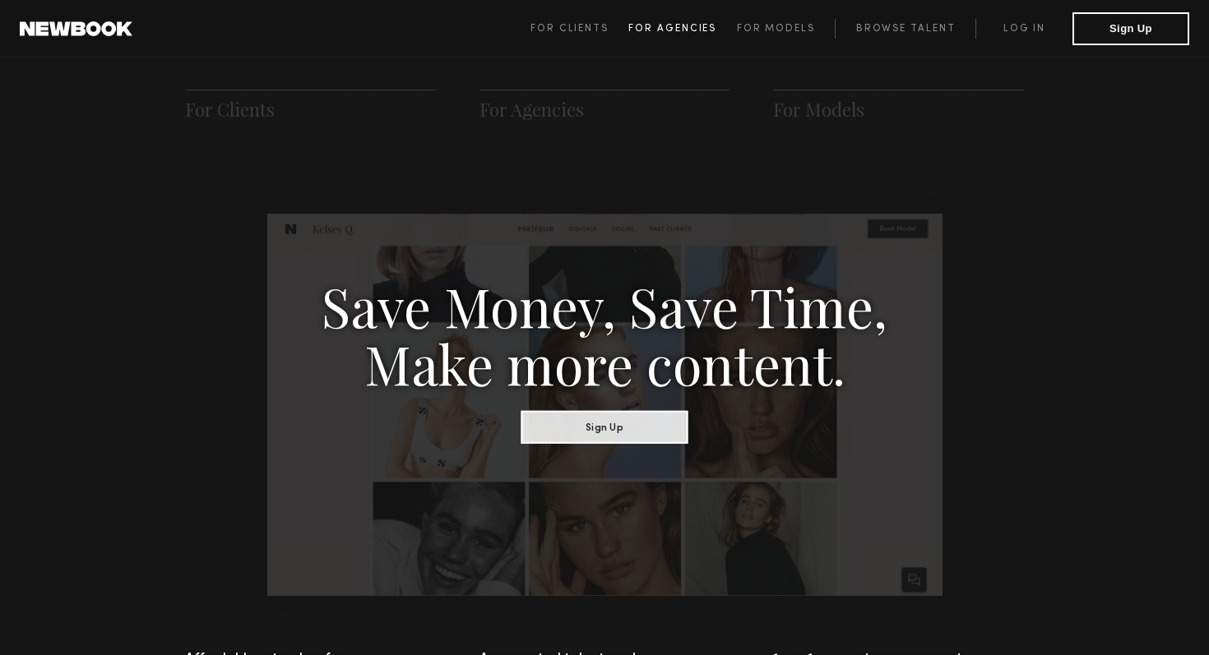 Image resolution: width=1209 pixels, height=655 pixels. Describe the element at coordinates (1024, 29) in the screenshot. I see `a: Log in` at that location.